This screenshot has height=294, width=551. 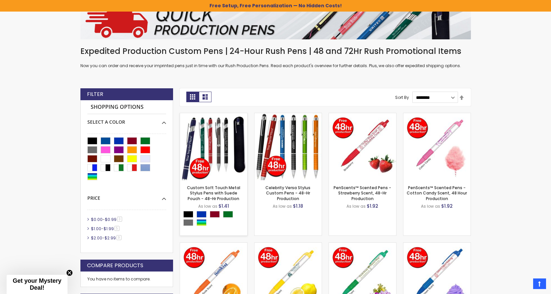 What do you see at coordinates (288, 147) in the screenshot?
I see `img: Celebrity Versa Stylus Custom Pens - 48-Hr Production` at bounding box center [288, 147].